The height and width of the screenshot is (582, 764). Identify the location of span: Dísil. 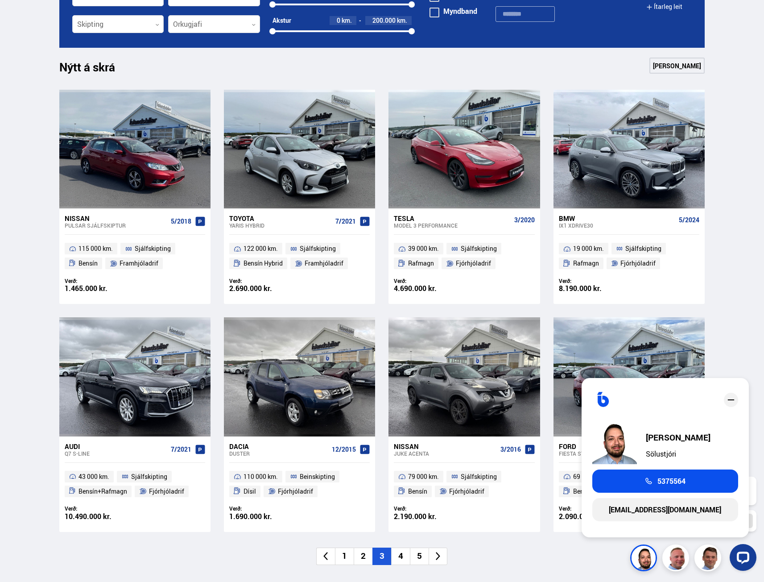
(250, 491).